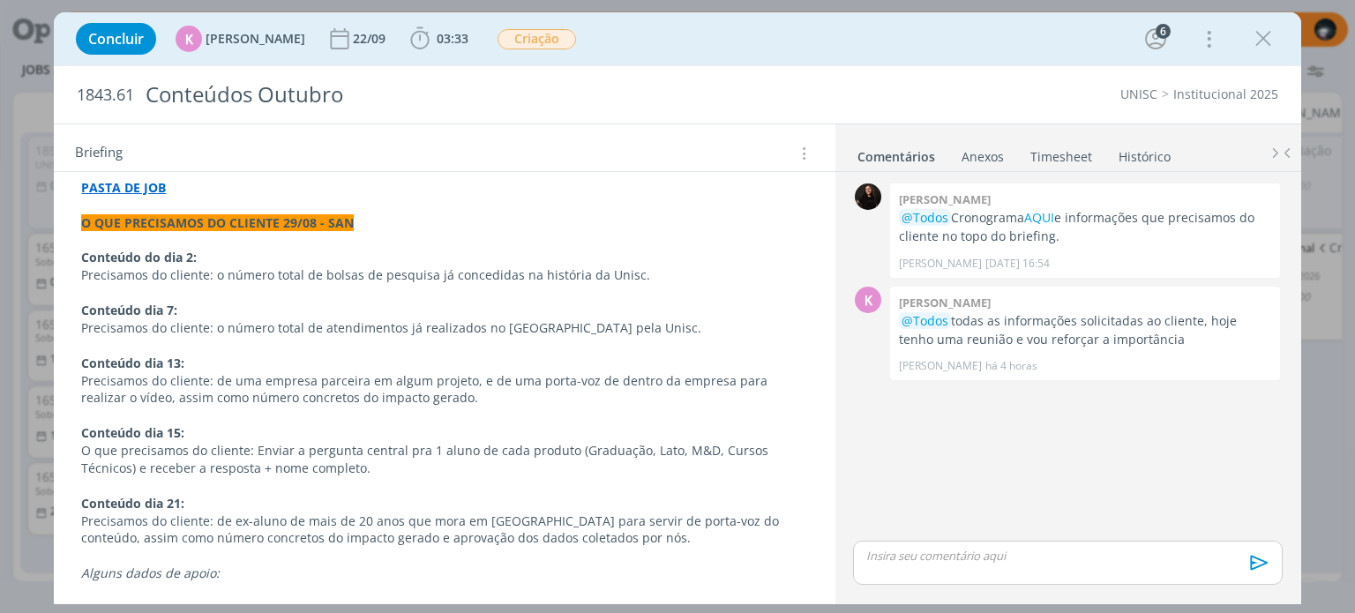  Describe the element at coordinates (868, 197) in the screenshot. I see `img: S` at that location.